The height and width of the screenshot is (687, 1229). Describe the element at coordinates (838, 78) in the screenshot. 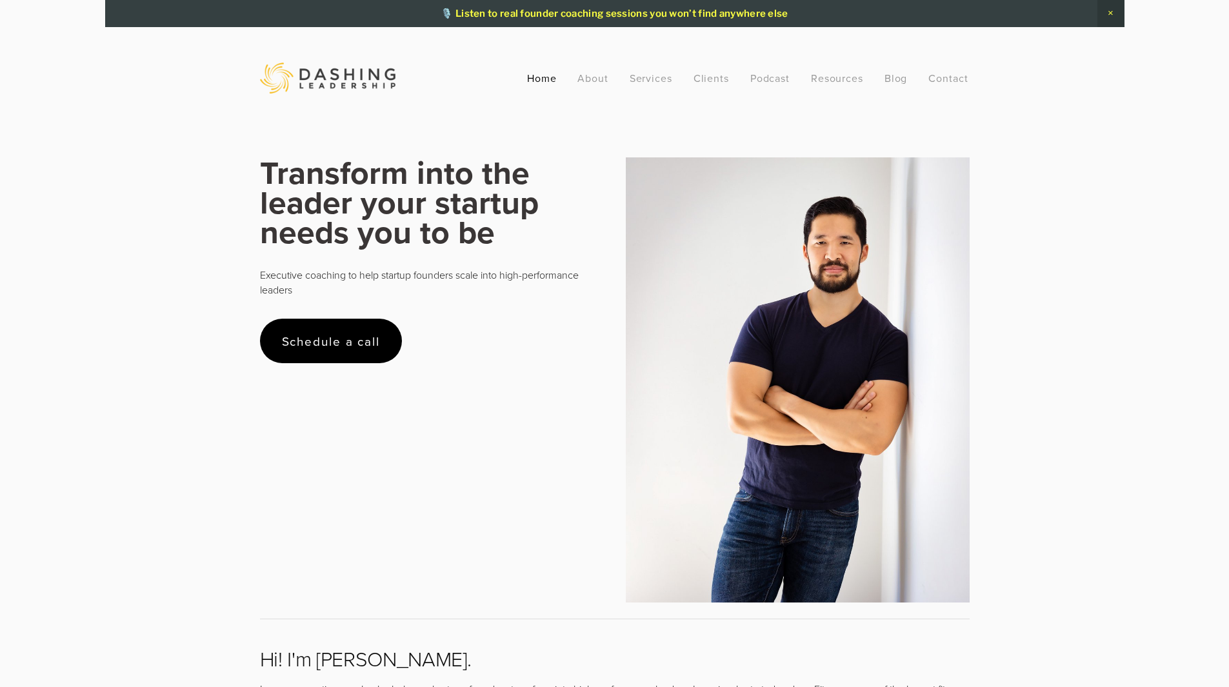

I see `a: Resources` at that location.